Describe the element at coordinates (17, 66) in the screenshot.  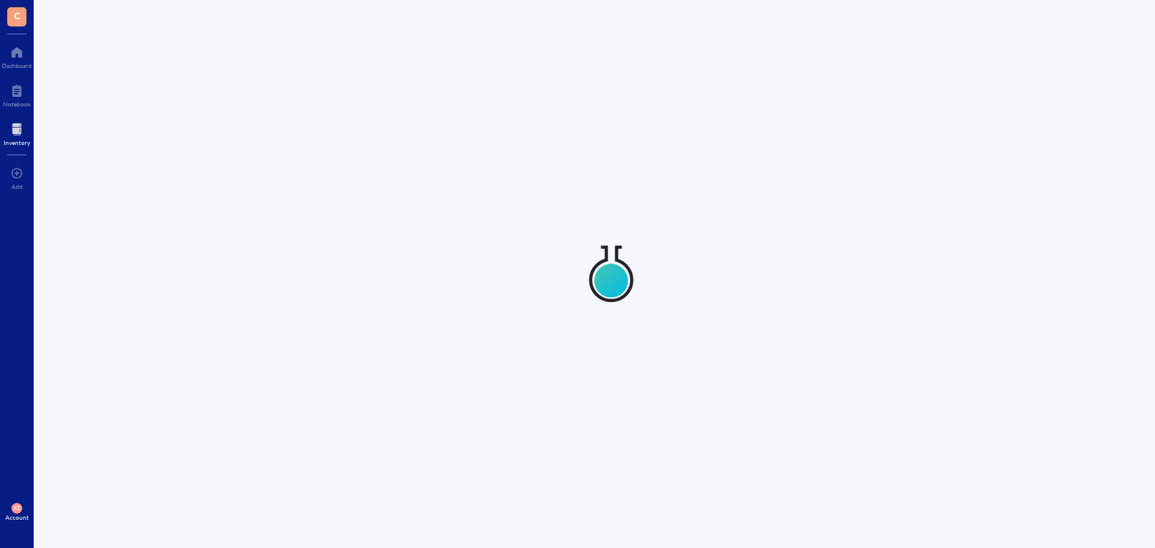
I see `div: Dashboard` at that location.